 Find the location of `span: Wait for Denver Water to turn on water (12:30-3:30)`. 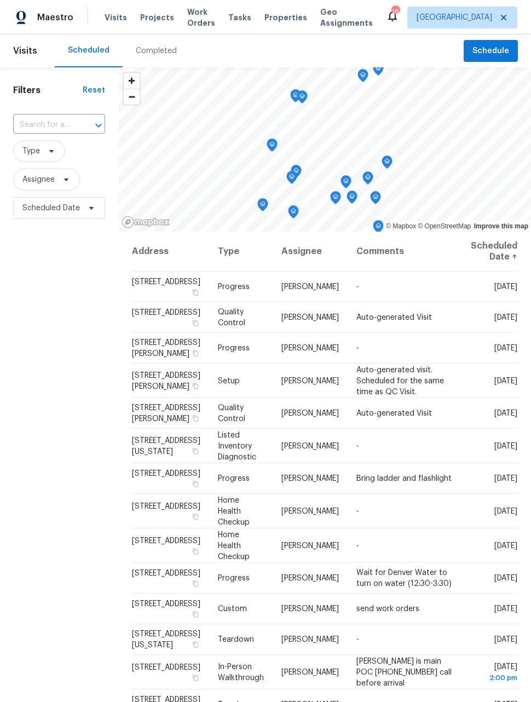

span: Wait for Denver Water to turn on water (12:30-3:30) is located at coordinates (404, 578).